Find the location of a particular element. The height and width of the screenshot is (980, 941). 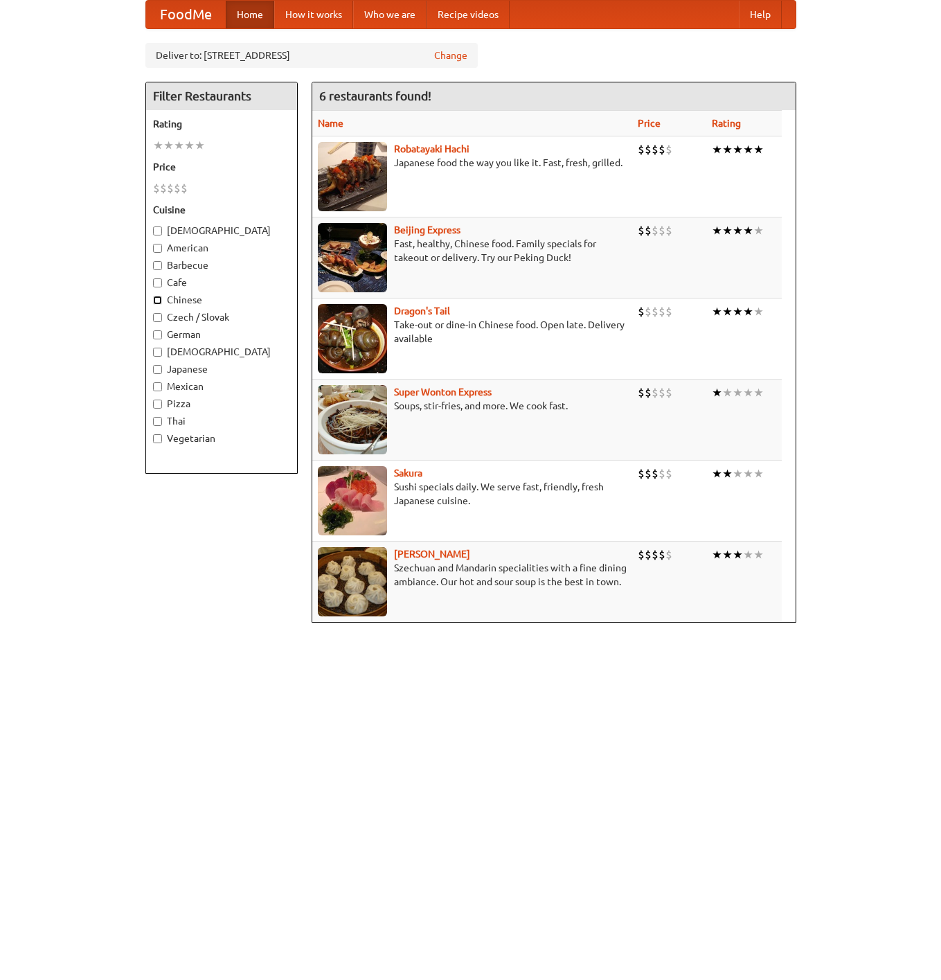

label: Vegetarian is located at coordinates (222, 438).